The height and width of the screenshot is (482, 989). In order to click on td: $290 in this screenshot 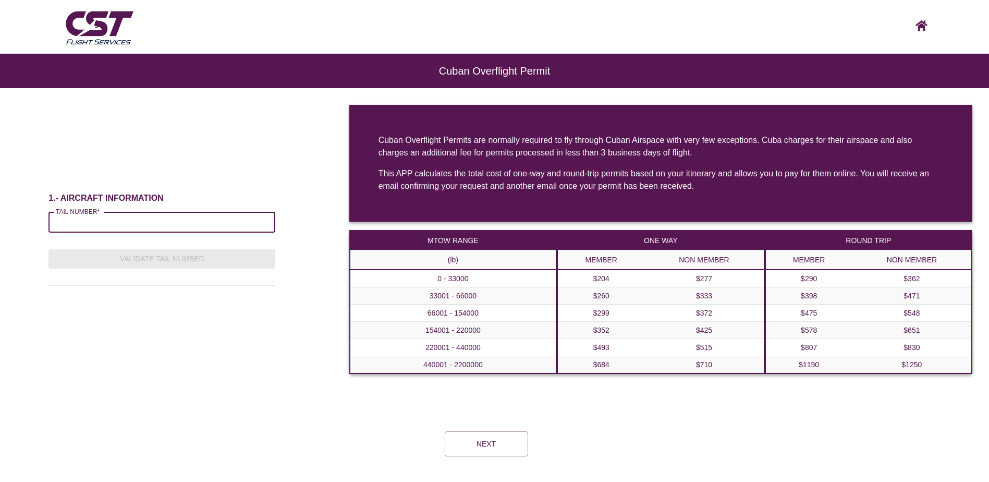, I will do `click(809, 279)`.